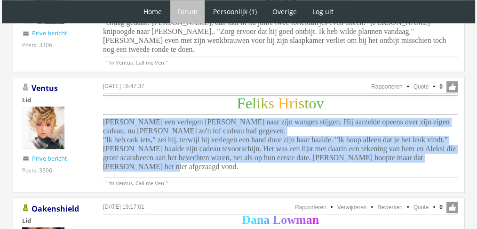  What do you see at coordinates (452, 87) in the screenshot?
I see `span: Like deze post` at bounding box center [452, 87].